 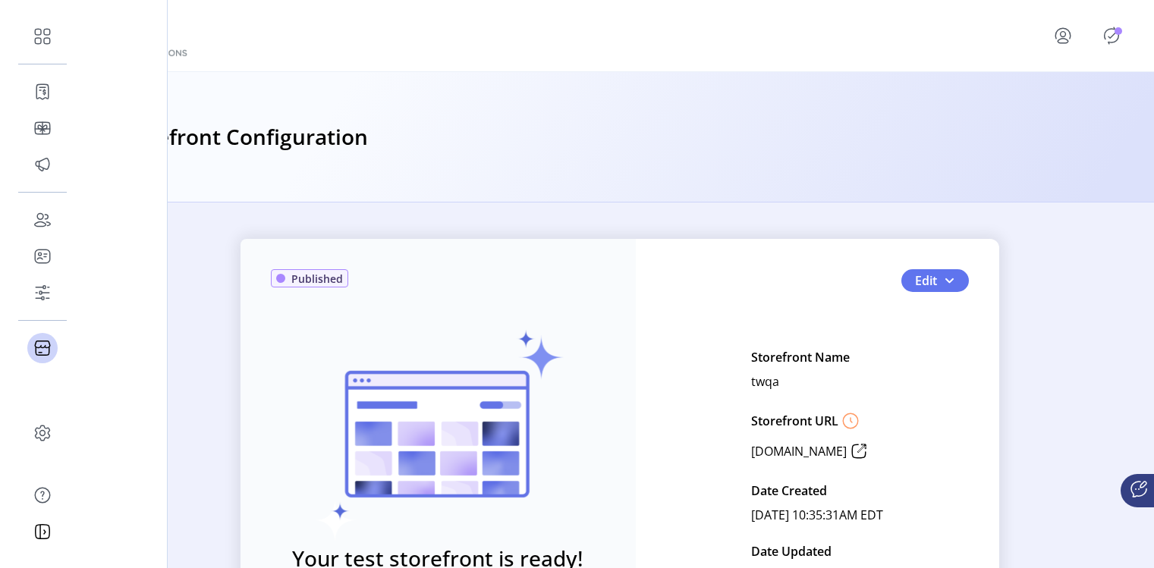 What do you see at coordinates (789, 491) in the screenshot?
I see `p: Date Created` at bounding box center [789, 491].